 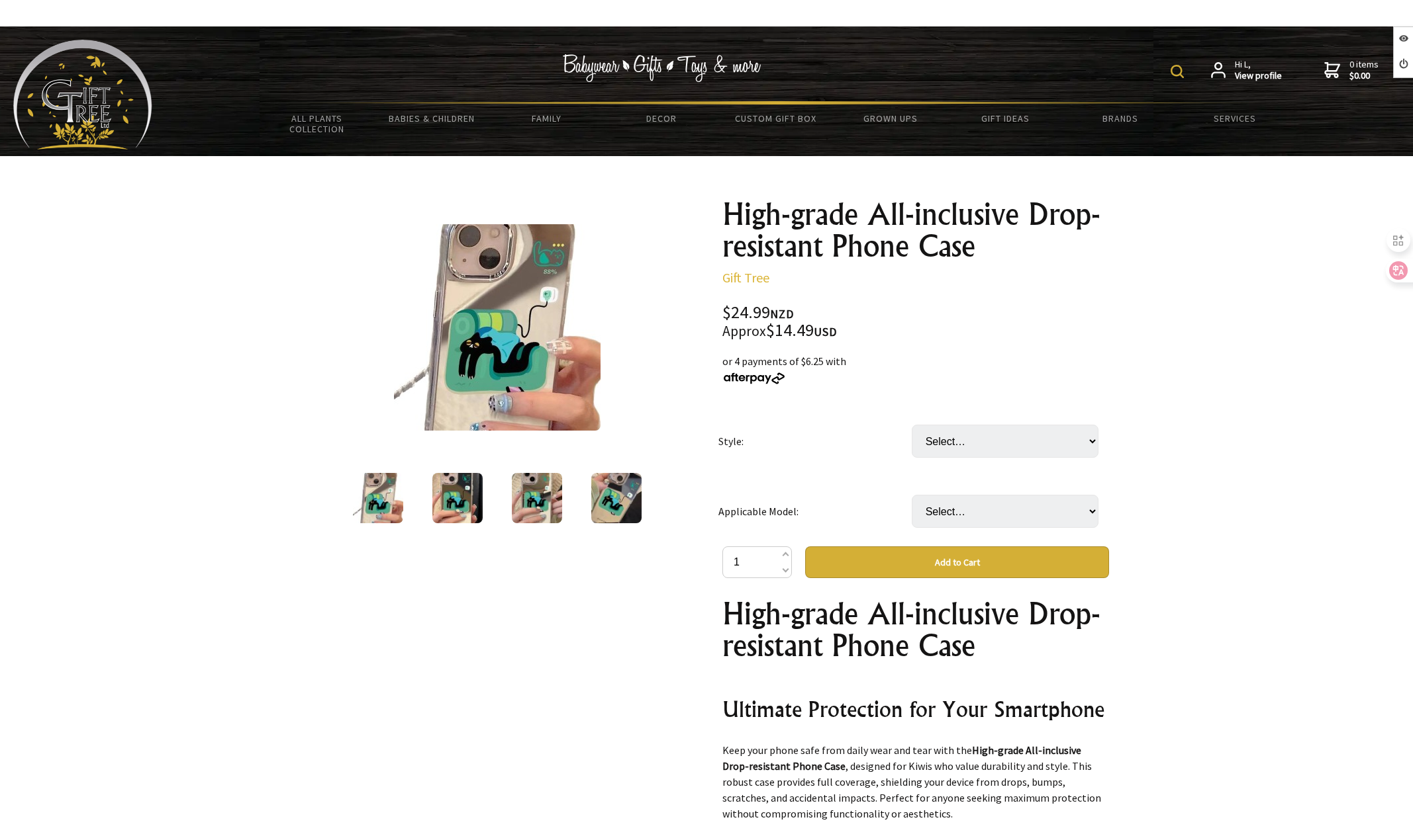 I want to click on p: Keep your phone safe from daily wear and tear with the , designed for Kiwis who value durability ..., so click(x=916, y=782).